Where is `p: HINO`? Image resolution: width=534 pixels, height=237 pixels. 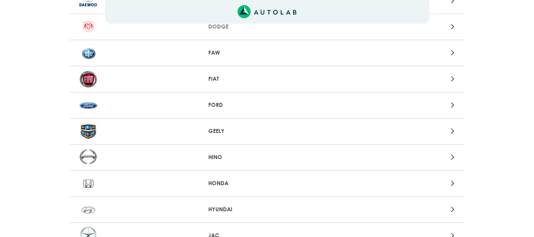 p: HINO is located at coordinates (267, 157).